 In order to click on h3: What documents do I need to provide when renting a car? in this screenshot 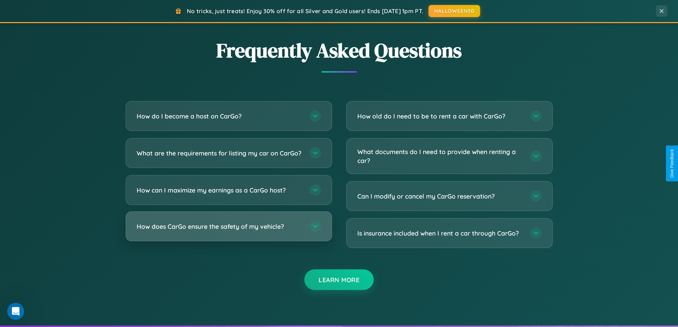, I will do `click(440, 156)`.